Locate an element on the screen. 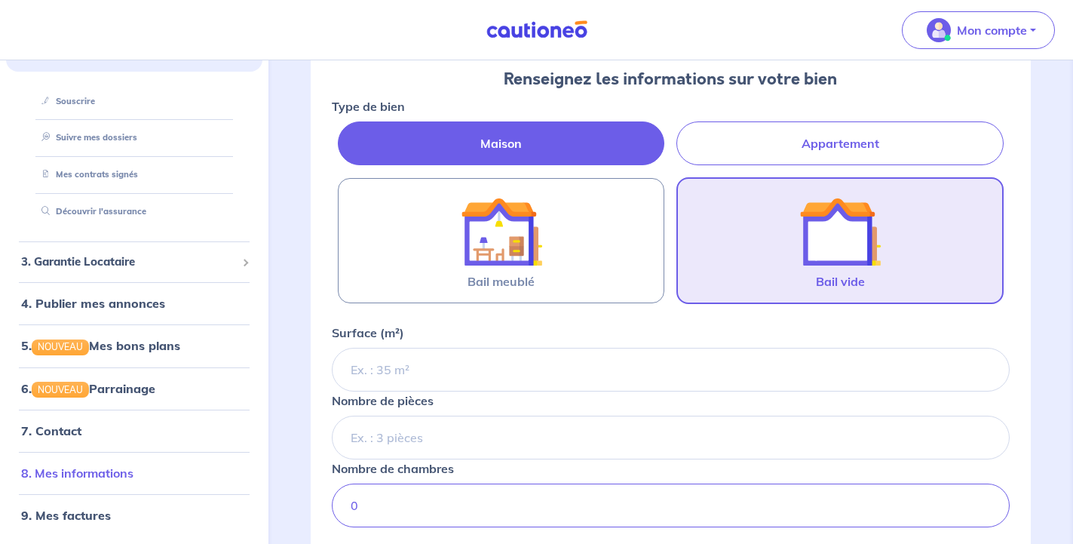  a: 6.NOUVEAUParrainage is located at coordinates (88, 388).